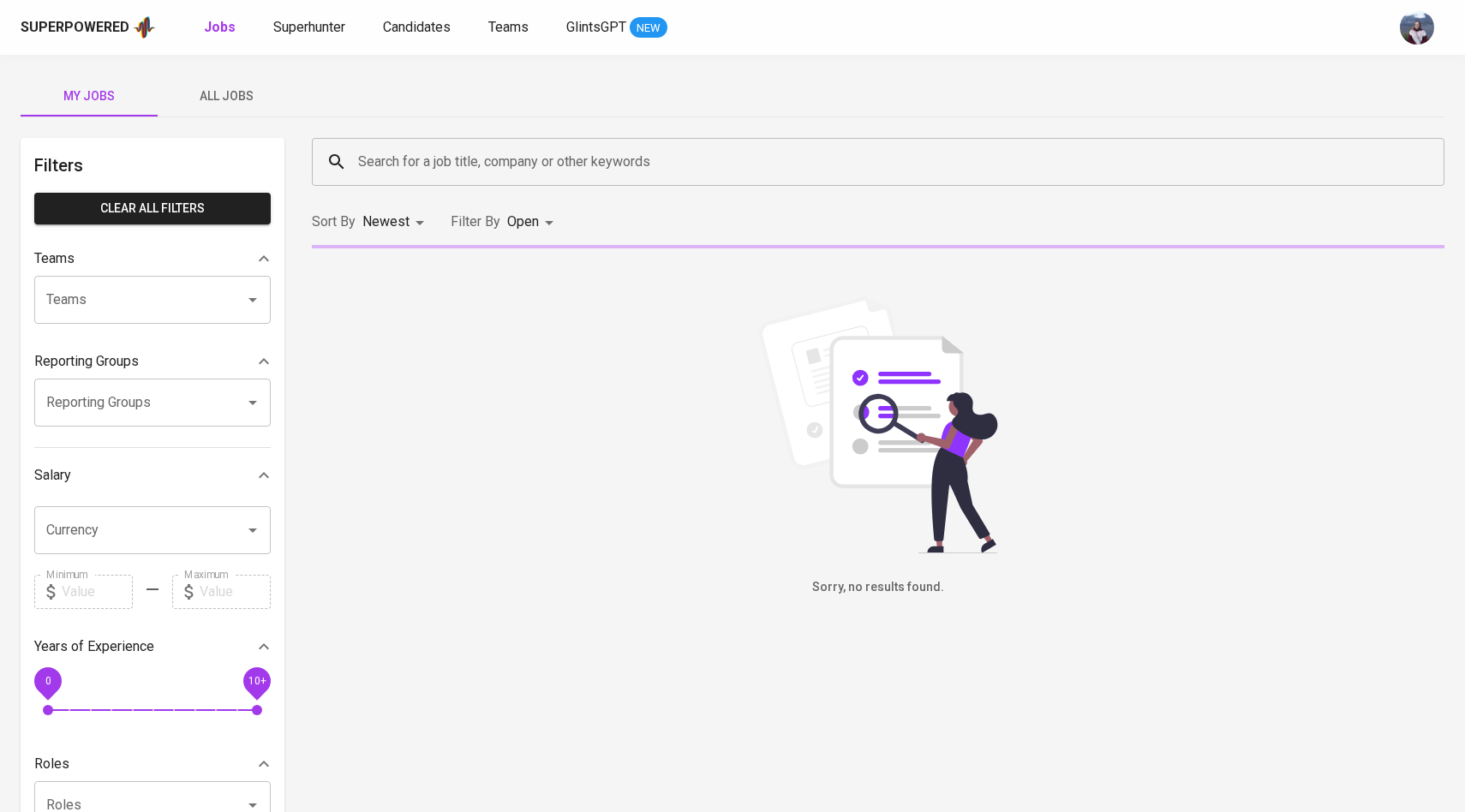  What do you see at coordinates (1417, 27) in the screenshot?
I see `img: christine.raharja@glints.com` at bounding box center [1417, 27].